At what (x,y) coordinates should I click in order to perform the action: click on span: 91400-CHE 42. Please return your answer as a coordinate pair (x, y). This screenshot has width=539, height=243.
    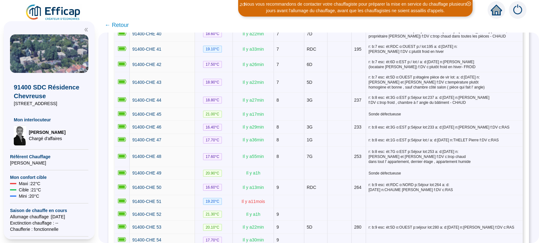
    Looking at the image, I should click on (147, 65).